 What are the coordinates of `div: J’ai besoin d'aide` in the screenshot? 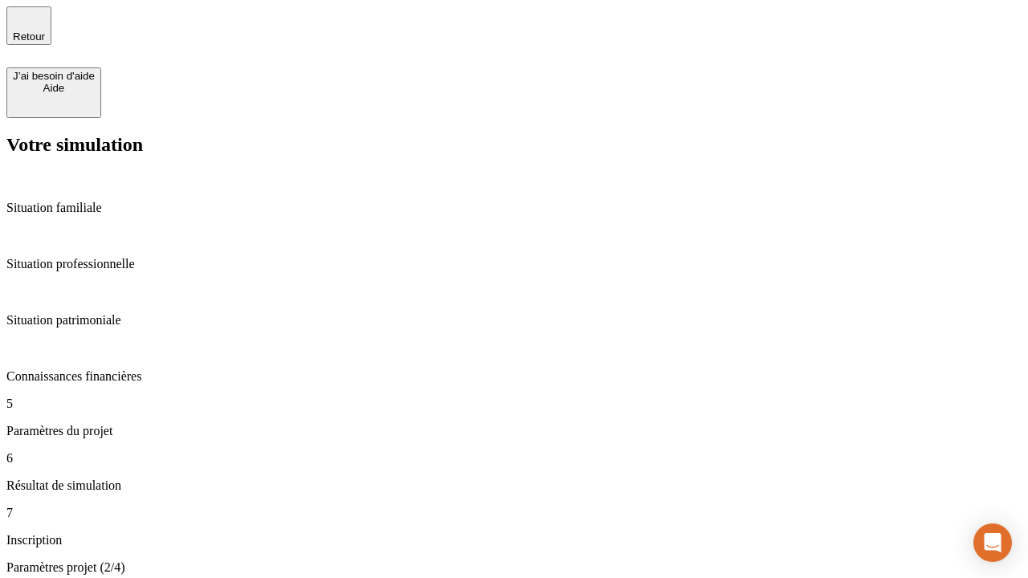 It's located at (54, 76).